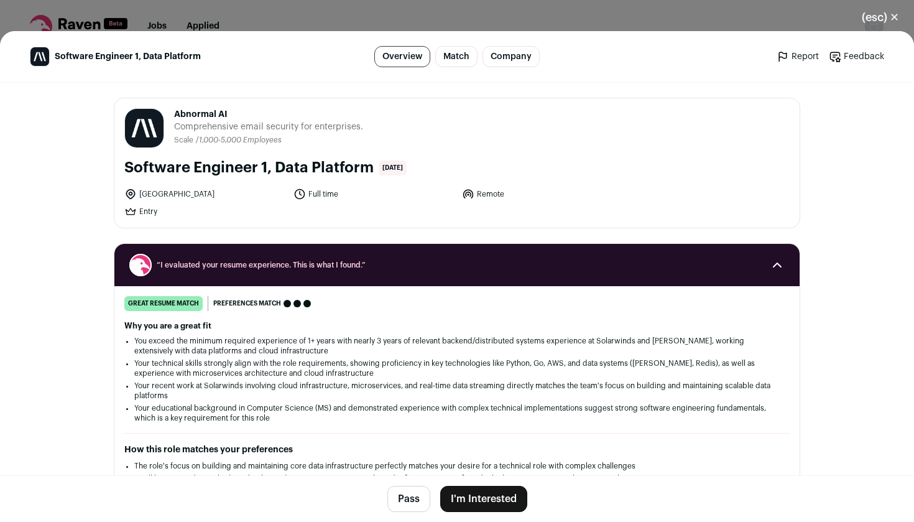 This screenshot has height=522, width=914. Describe the element at coordinates (880, 17) in the screenshot. I see `button: Close modal` at that location.